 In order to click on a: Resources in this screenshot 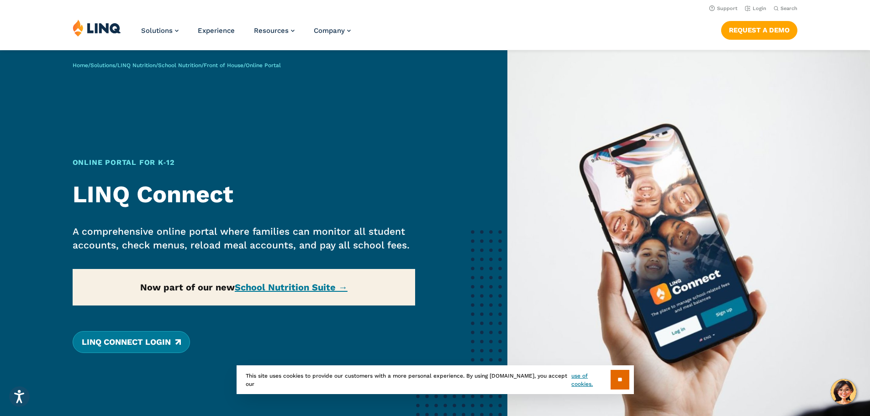, I will do `click(274, 31)`.